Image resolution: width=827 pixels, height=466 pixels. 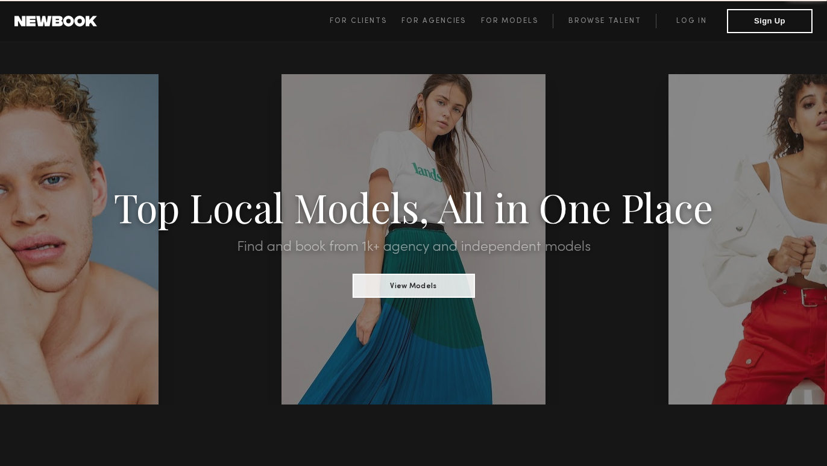 What do you see at coordinates (691, 21) in the screenshot?
I see `a: Log in` at bounding box center [691, 21].